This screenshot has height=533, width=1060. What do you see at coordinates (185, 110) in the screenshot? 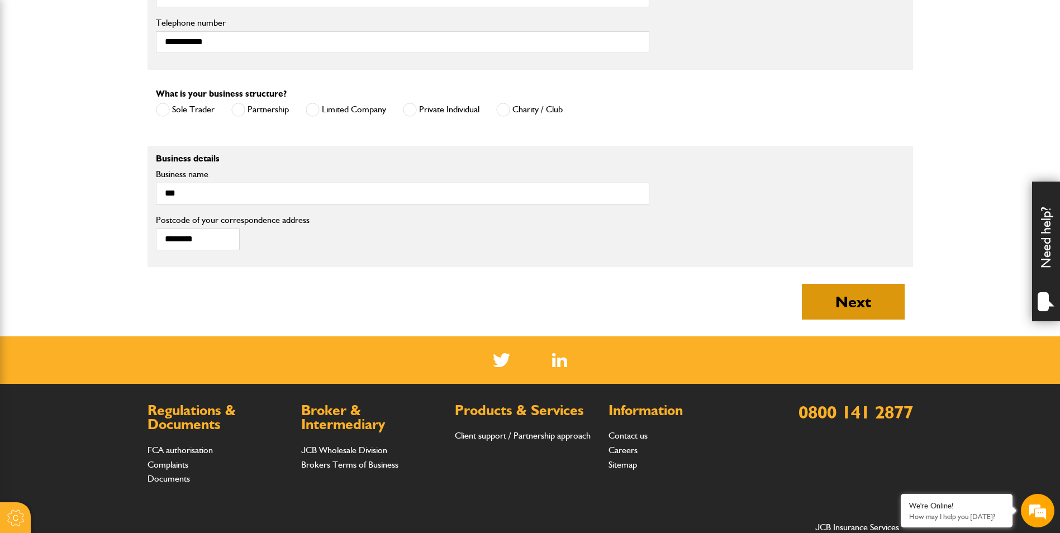
I see `label: Sole Trader` at bounding box center [185, 110].